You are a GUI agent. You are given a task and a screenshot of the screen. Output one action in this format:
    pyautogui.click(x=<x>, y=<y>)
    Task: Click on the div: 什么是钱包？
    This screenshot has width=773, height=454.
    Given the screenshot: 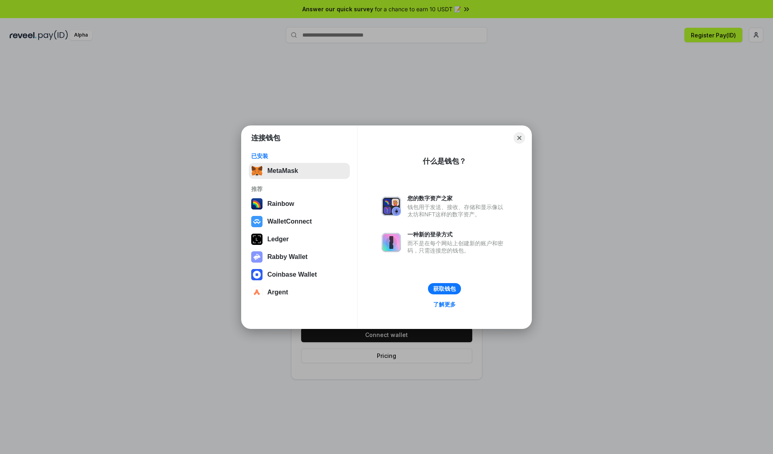 What is the action you would take?
    pyautogui.click(x=444, y=161)
    